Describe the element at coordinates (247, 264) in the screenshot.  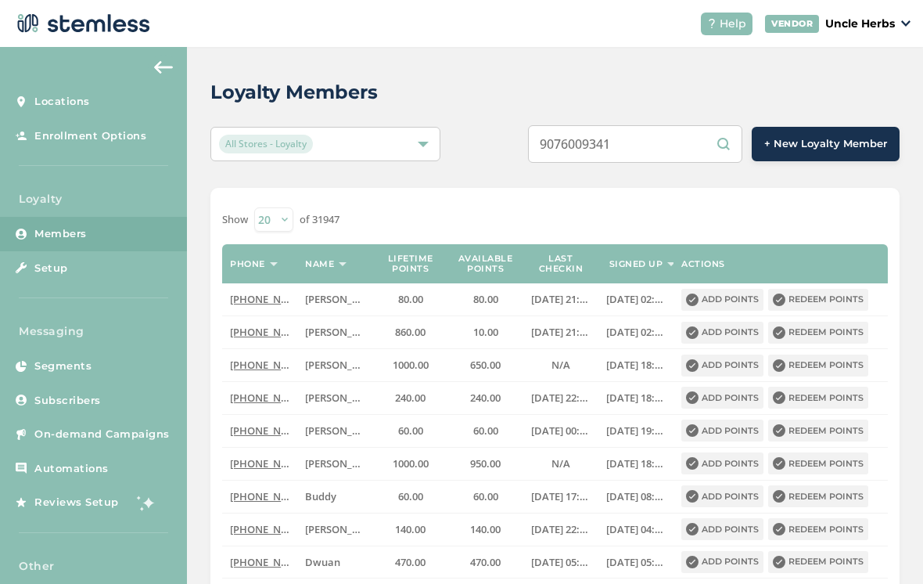
I see `label: Phone` at that location.